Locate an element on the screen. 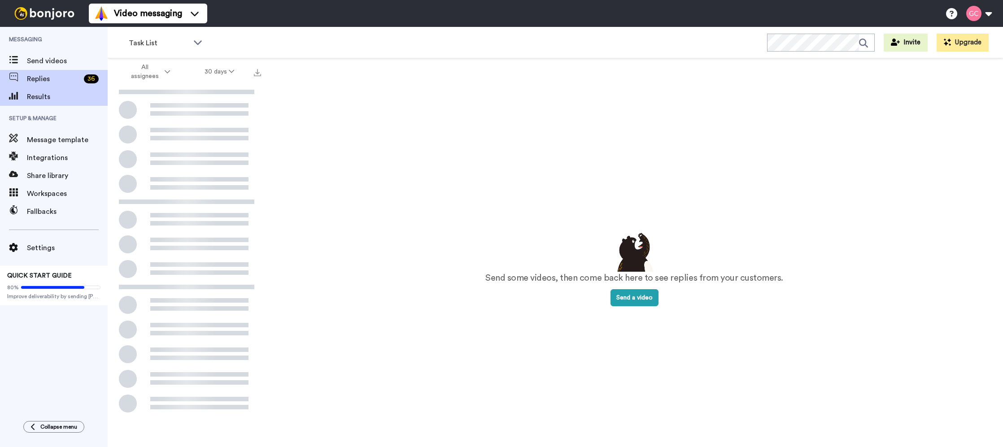 The height and width of the screenshot is (447, 1003). span: Workspaces is located at coordinates (67, 194).